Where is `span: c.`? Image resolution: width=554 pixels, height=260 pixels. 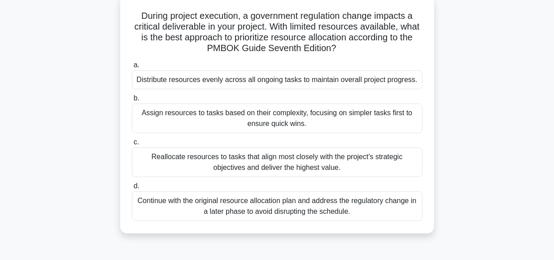
span: c. is located at coordinates (136, 142).